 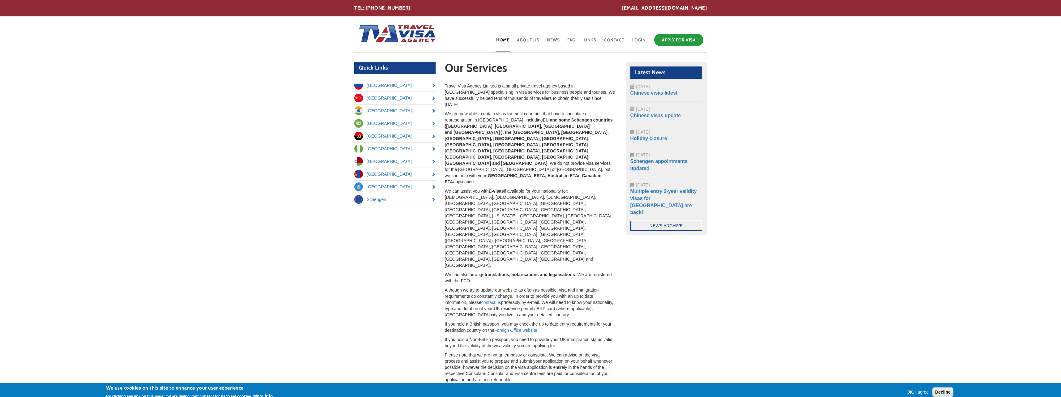 What do you see at coordinates (496, 191) in the screenshot?
I see `strong: E-visas` at bounding box center [496, 191].